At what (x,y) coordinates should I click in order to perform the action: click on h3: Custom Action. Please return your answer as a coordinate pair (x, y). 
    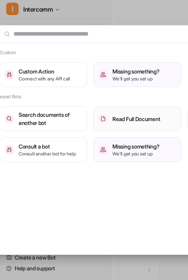
    Looking at the image, I should click on (44, 71).